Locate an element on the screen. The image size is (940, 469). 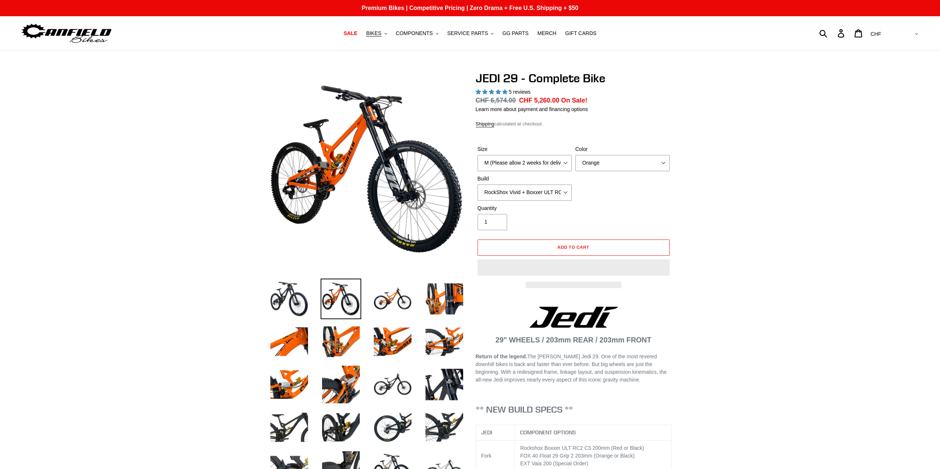
th: JEDI is located at coordinates (495, 433).